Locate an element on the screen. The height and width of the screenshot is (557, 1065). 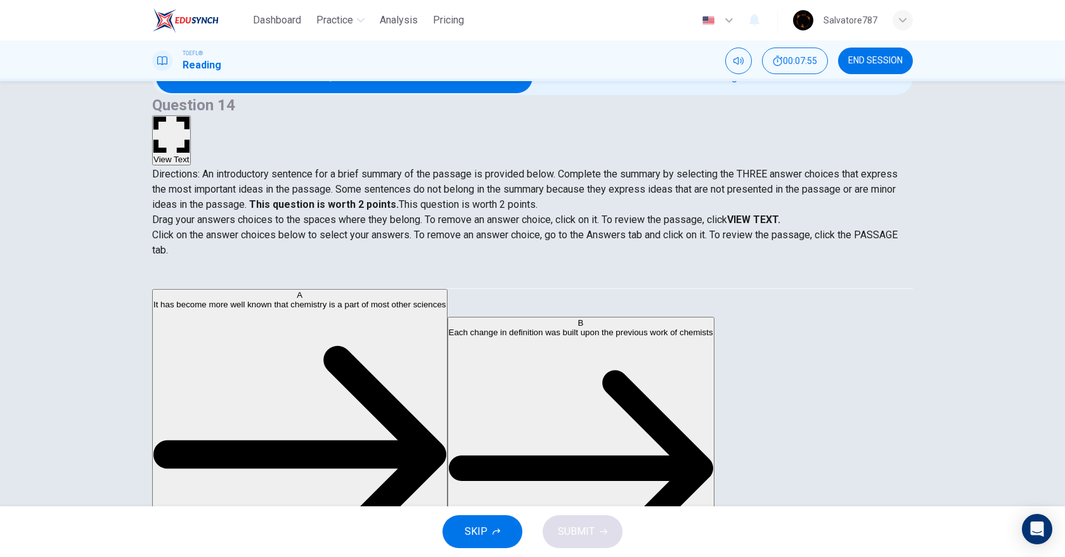
a: Analysis is located at coordinates (399, 20).